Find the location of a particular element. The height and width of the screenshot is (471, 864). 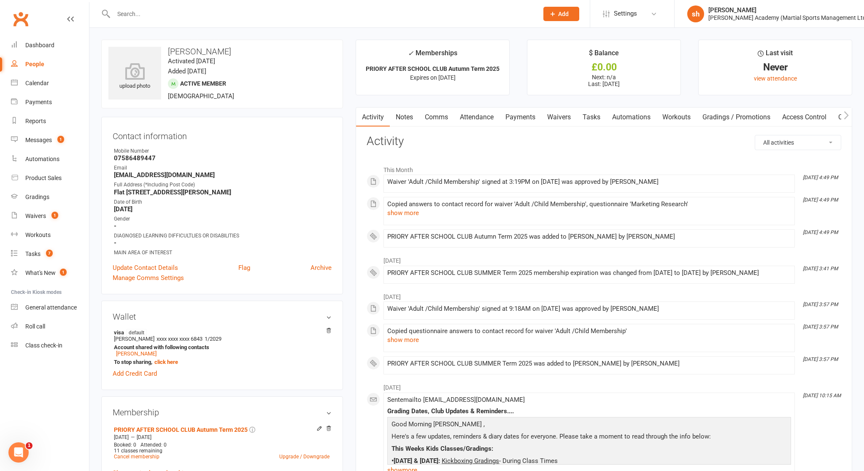

a: Reports is located at coordinates (50, 121).